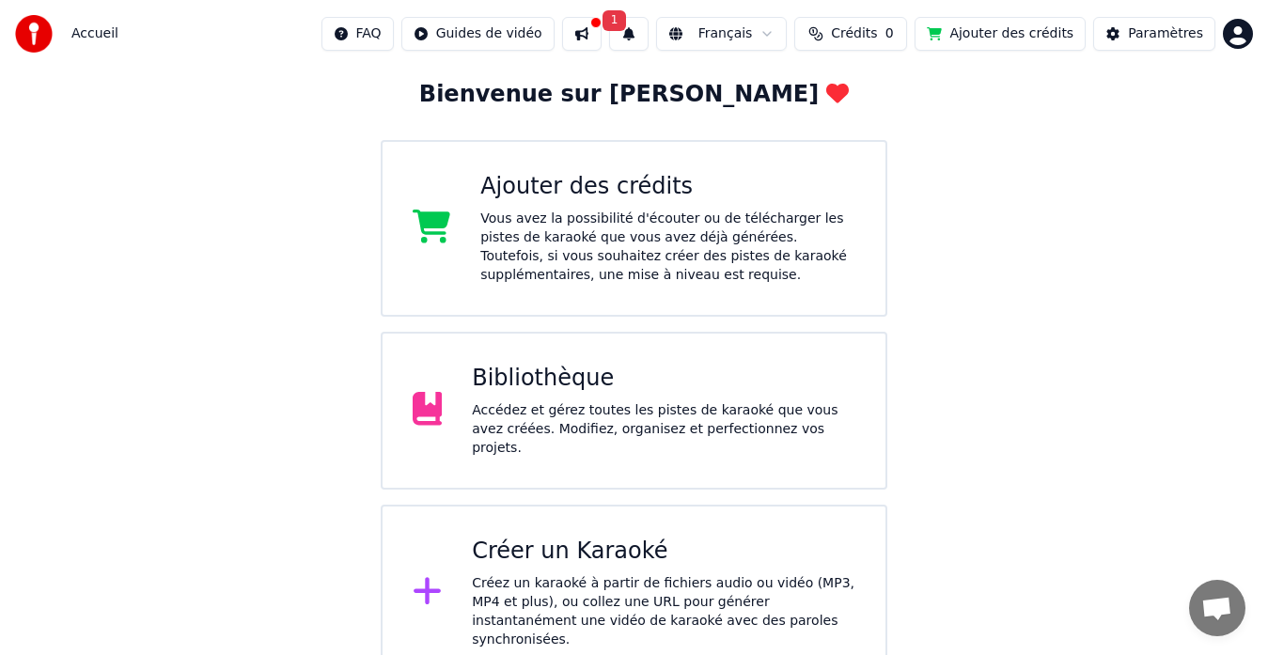 The height and width of the screenshot is (655, 1268). What do you see at coordinates (1000, 34) in the screenshot?
I see `button: Ajouter des crédits` at bounding box center [1000, 34].